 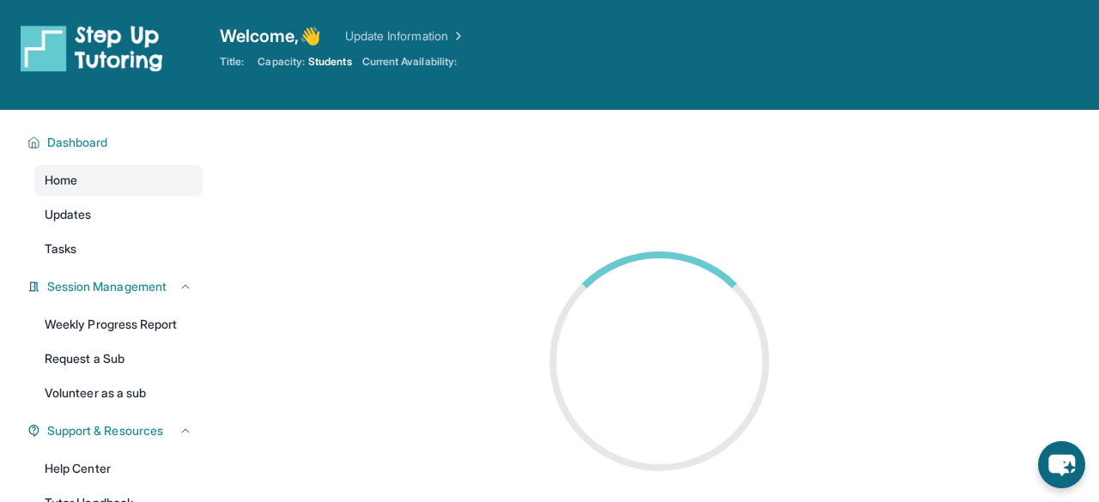 I want to click on span: Session Management, so click(x=106, y=287).